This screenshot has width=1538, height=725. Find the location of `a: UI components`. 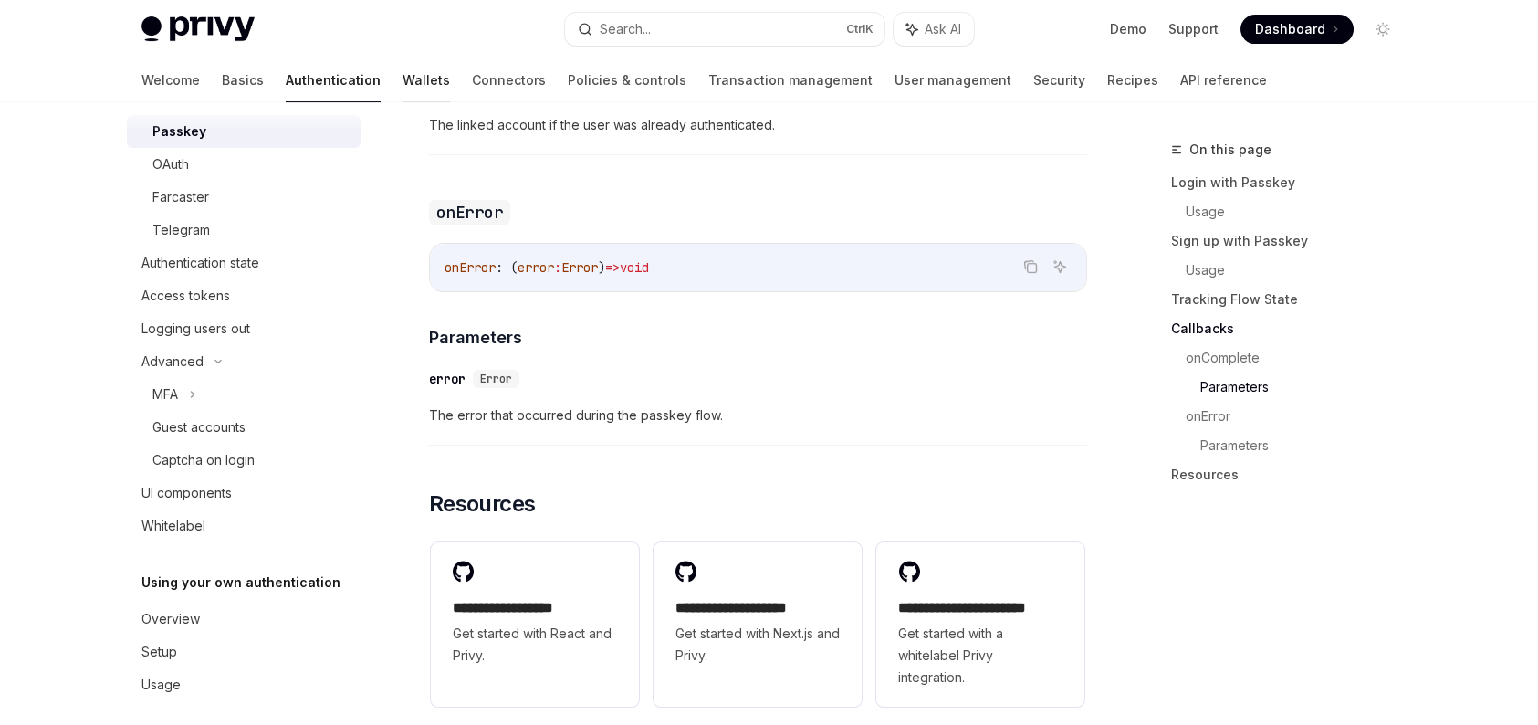

a: UI components is located at coordinates (244, 493).